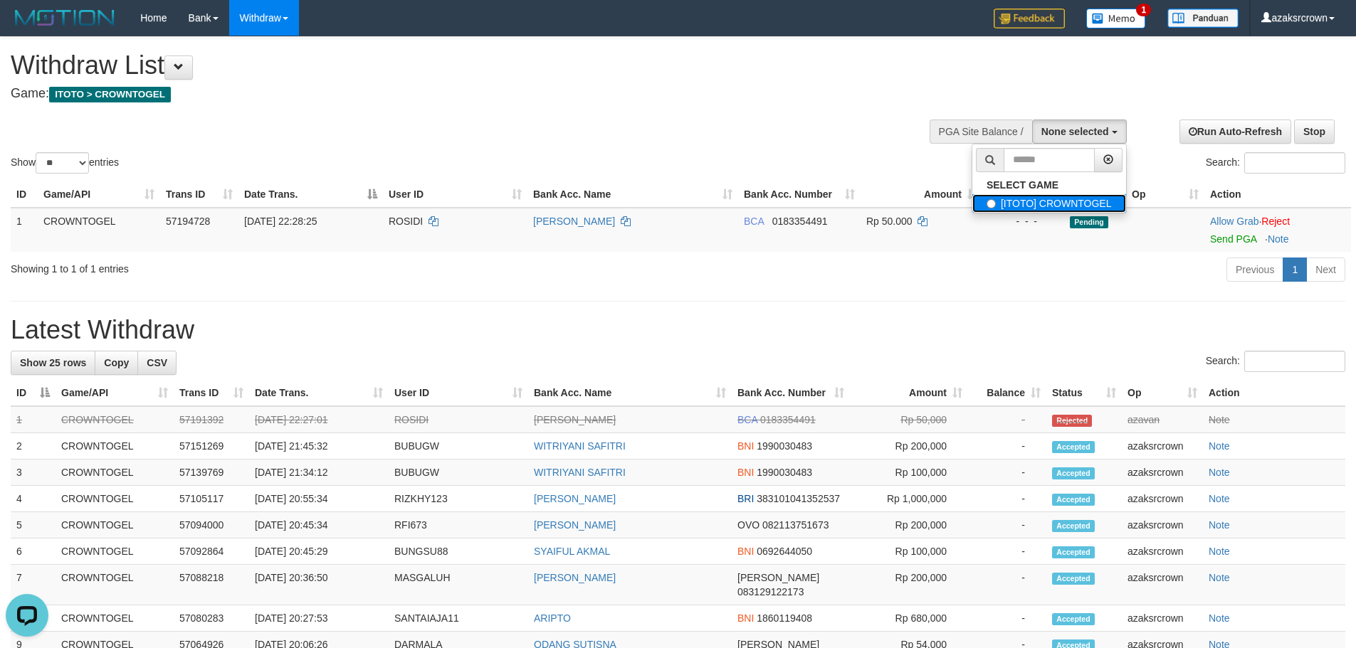  I want to click on a: Run Auto-Refresh, so click(1235, 132).